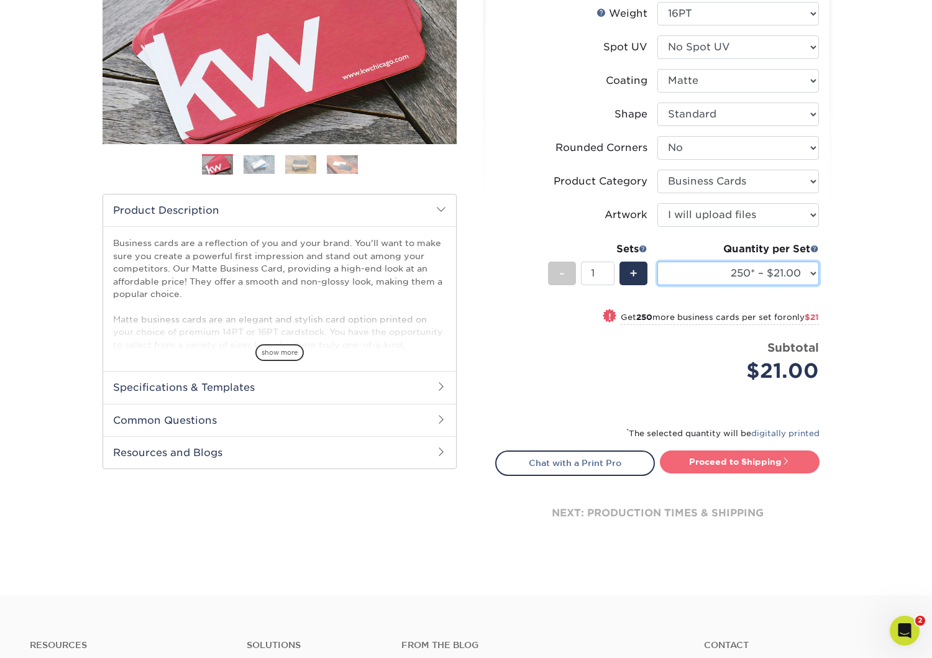 This screenshot has height=658, width=932. What do you see at coordinates (279, 387) in the screenshot?
I see `h2: Specifications & Templates` at bounding box center [279, 387].